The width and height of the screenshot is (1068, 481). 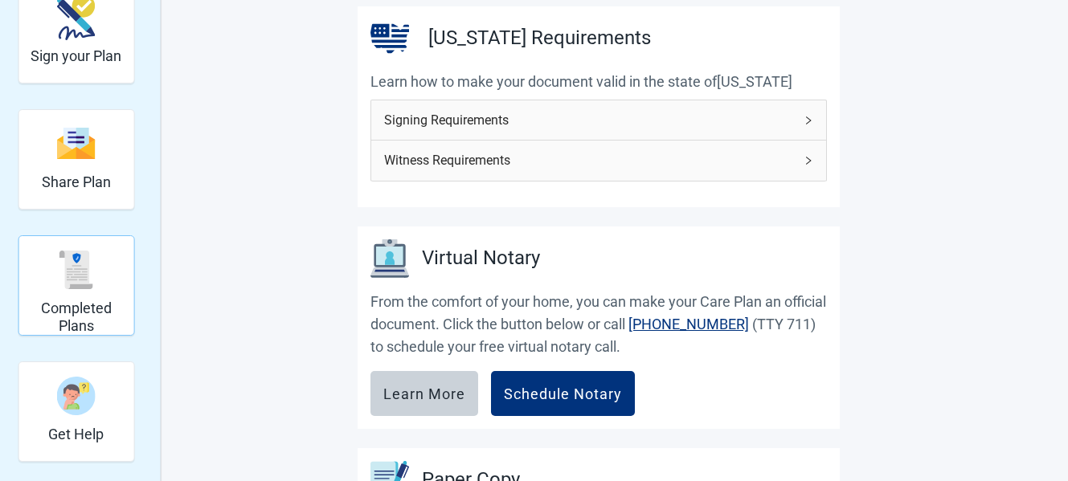 I want to click on div: Signing Requirements, so click(x=599, y=120).